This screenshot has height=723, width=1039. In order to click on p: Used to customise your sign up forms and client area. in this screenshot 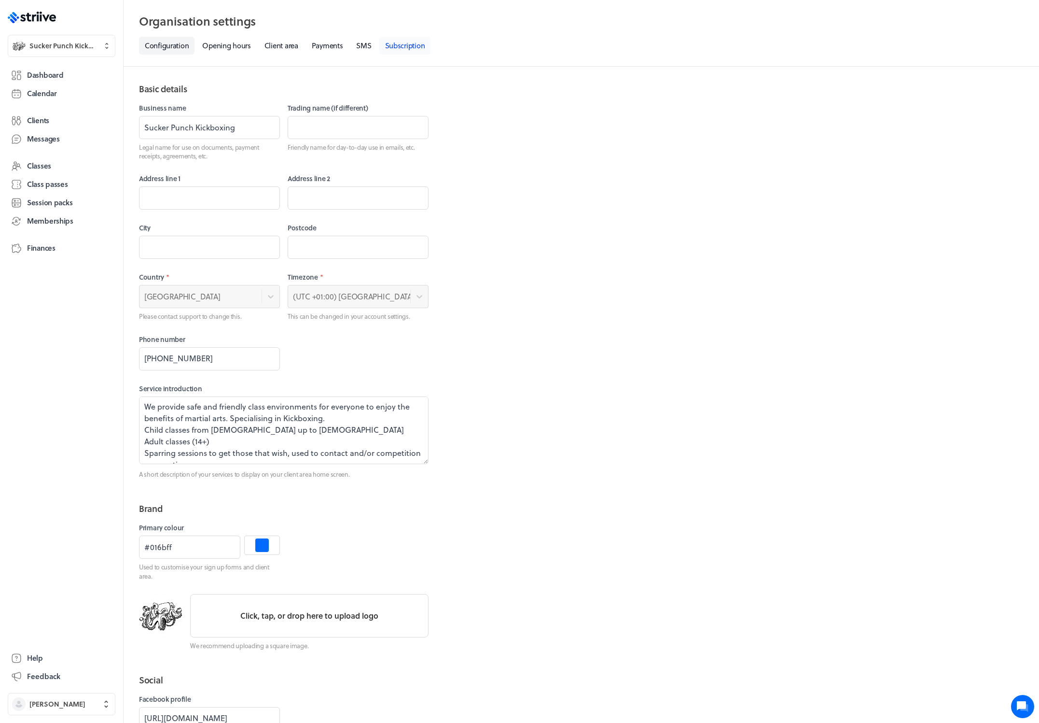, I will do `click(209, 571)`.